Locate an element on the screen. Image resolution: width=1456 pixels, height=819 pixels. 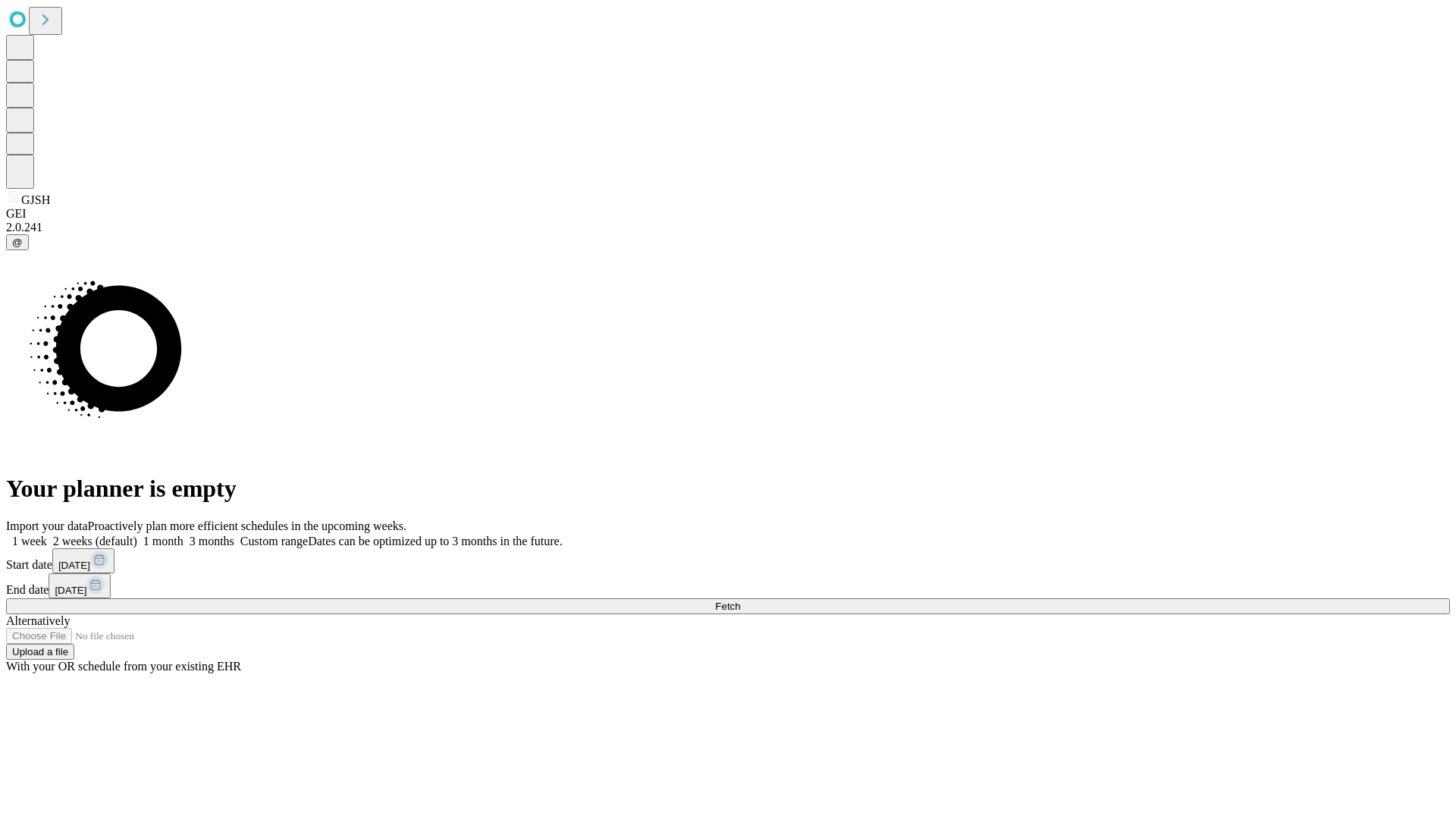
span: 1 month is located at coordinates (163, 541).